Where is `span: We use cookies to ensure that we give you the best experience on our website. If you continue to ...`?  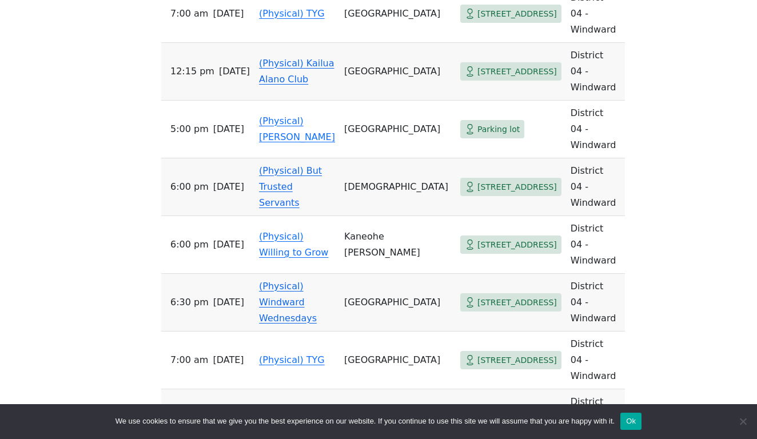
span: We use cookies to ensure that we give you the best experience on our website. If you continue to ... is located at coordinates (365, 421).